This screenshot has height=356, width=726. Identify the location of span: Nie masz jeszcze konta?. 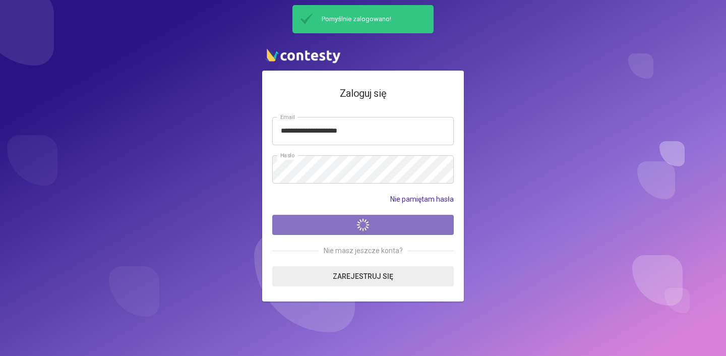
(363, 251).